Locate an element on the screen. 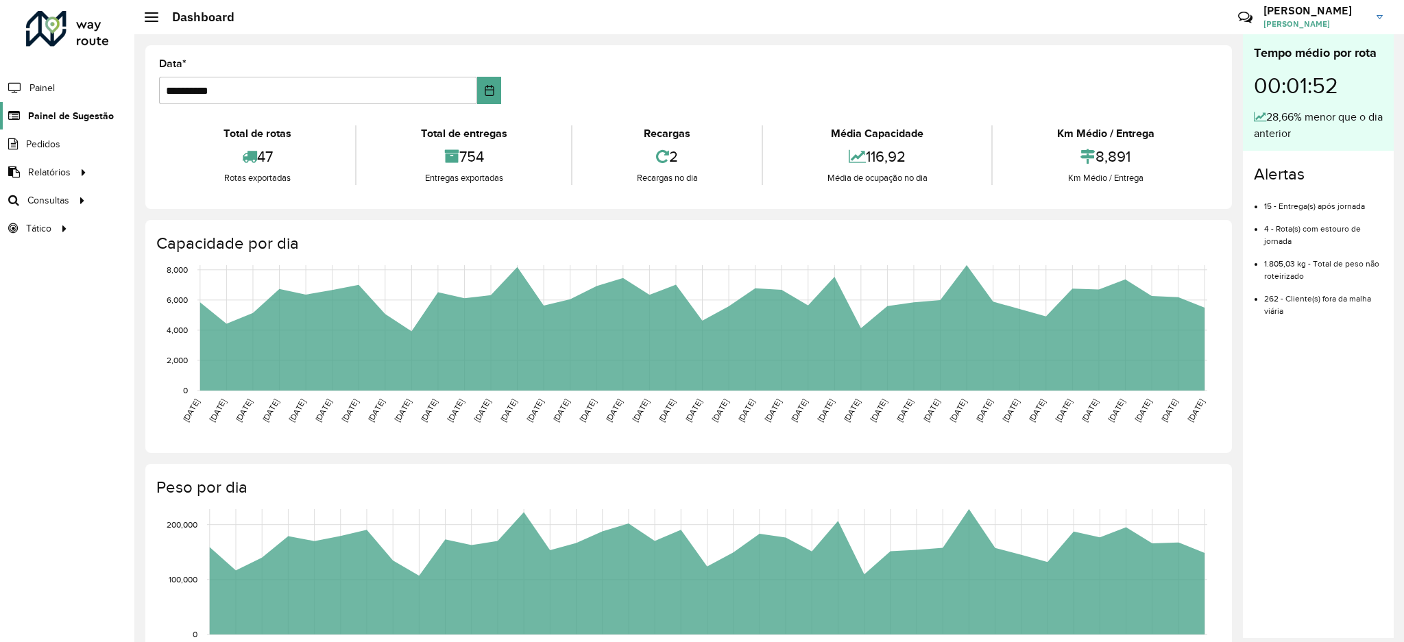 This screenshot has width=1404, height=642. li: 262 - Cliente(s) fora da malha viária is located at coordinates (1323, 300).